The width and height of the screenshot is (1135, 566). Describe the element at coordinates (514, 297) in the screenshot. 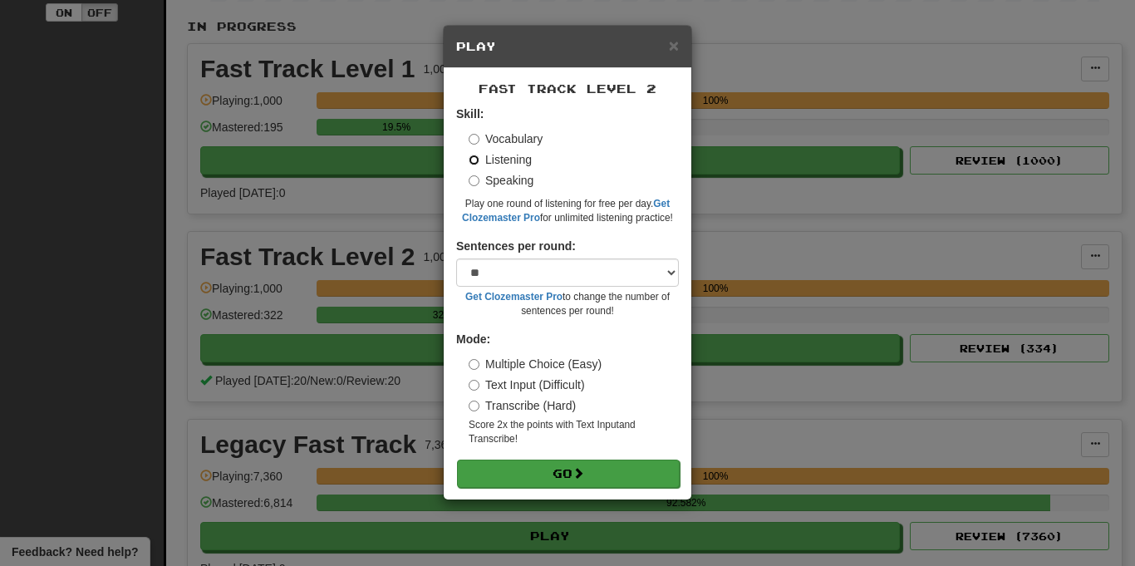

I see `a: Get Clozemaster Pro` at that location.